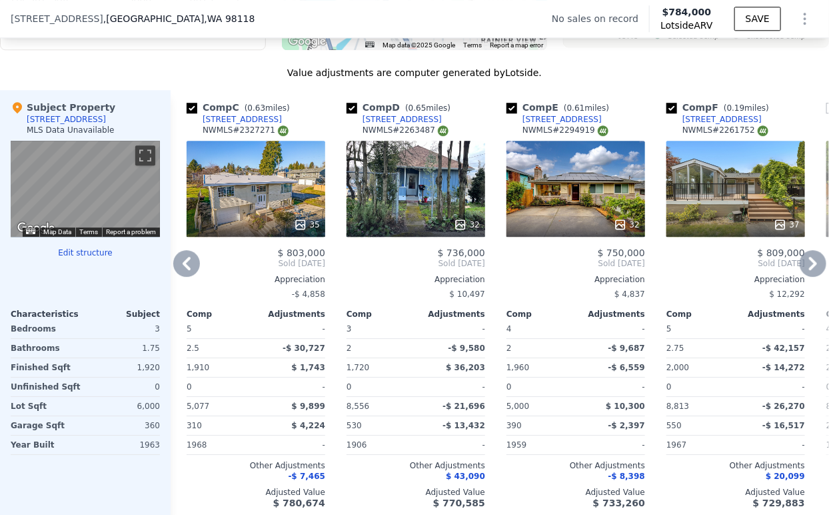  Describe the element at coordinates (47, 367) in the screenshot. I see `div: Finished Sqft` at that location.